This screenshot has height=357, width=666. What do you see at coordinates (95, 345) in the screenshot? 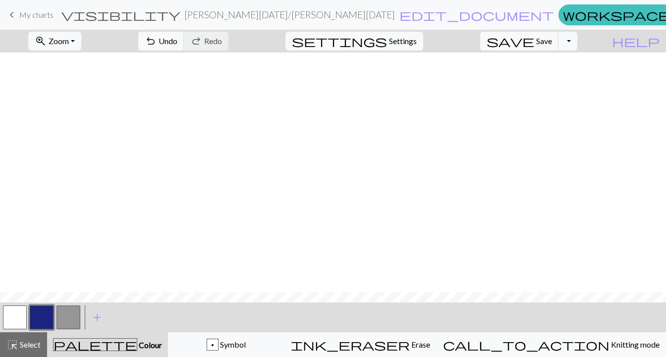
I see `span: palette` at bounding box center [95, 345].